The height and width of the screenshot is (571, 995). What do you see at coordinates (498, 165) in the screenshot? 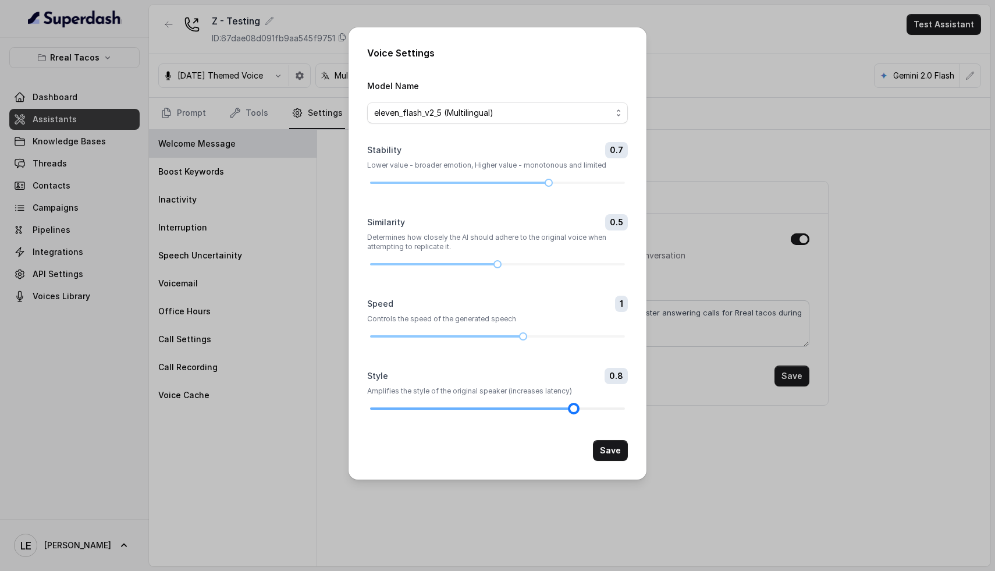
I see `p: Lower value - broader emotion, Higher value - monotonous and limited` at bounding box center [498, 165].